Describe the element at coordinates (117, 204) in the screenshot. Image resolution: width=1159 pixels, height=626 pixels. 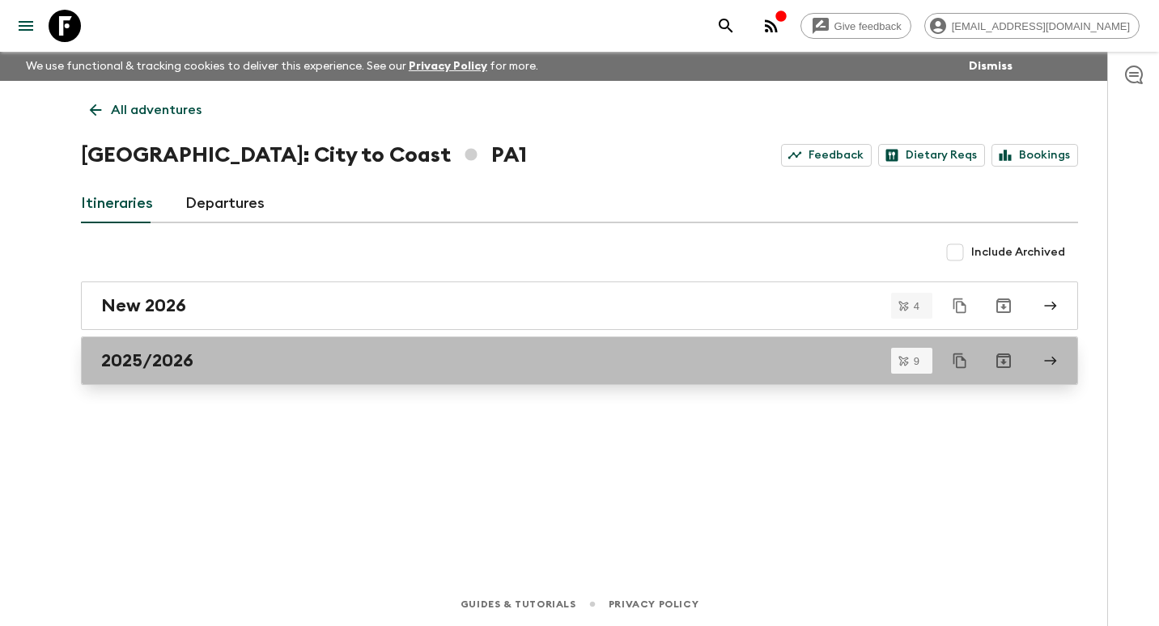
I see `a: Itineraries` at that location.